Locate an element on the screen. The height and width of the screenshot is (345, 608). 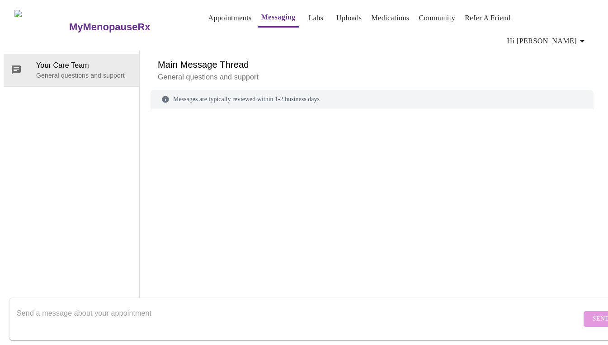
button: Uploads is located at coordinates (349, 18).